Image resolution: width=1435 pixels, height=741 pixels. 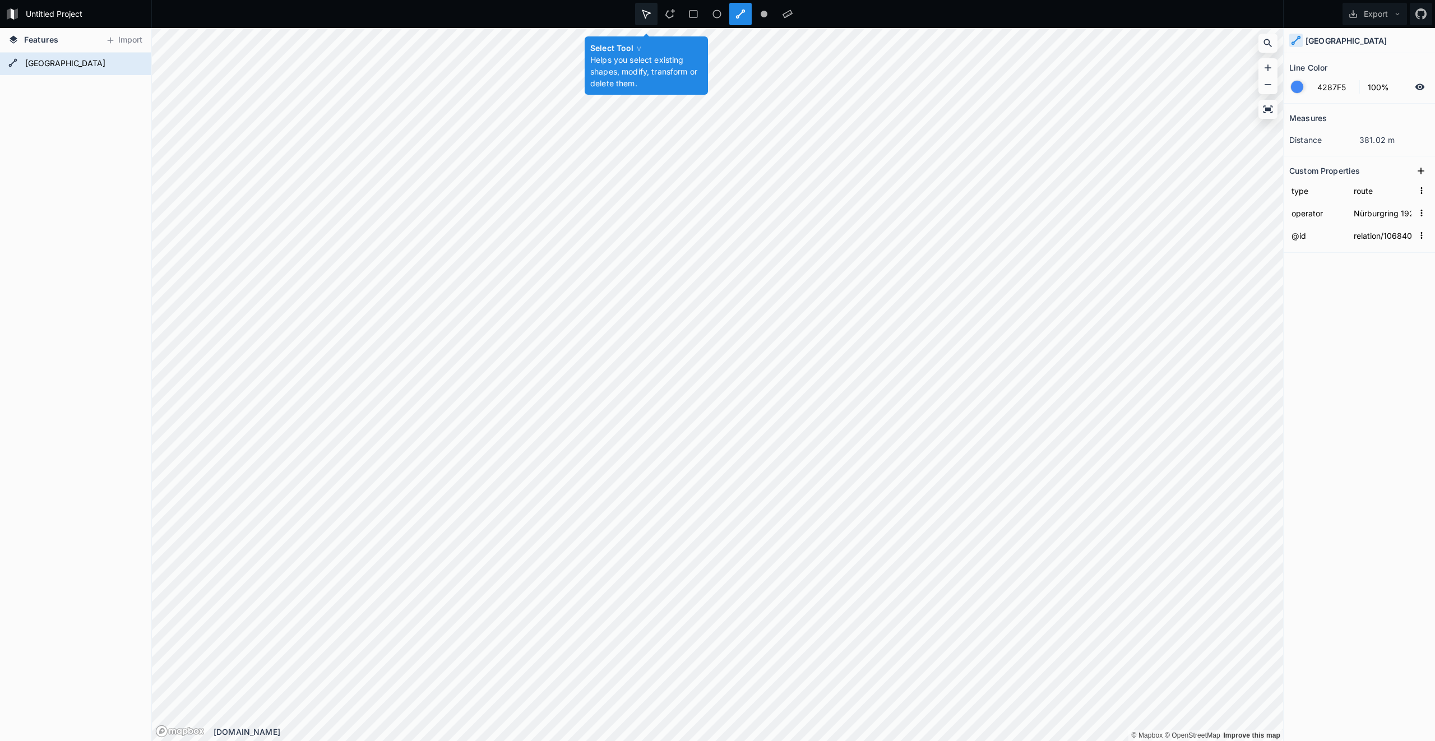 What do you see at coordinates (639, 48) in the screenshot?
I see `span: v` at bounding box center [639, 48].